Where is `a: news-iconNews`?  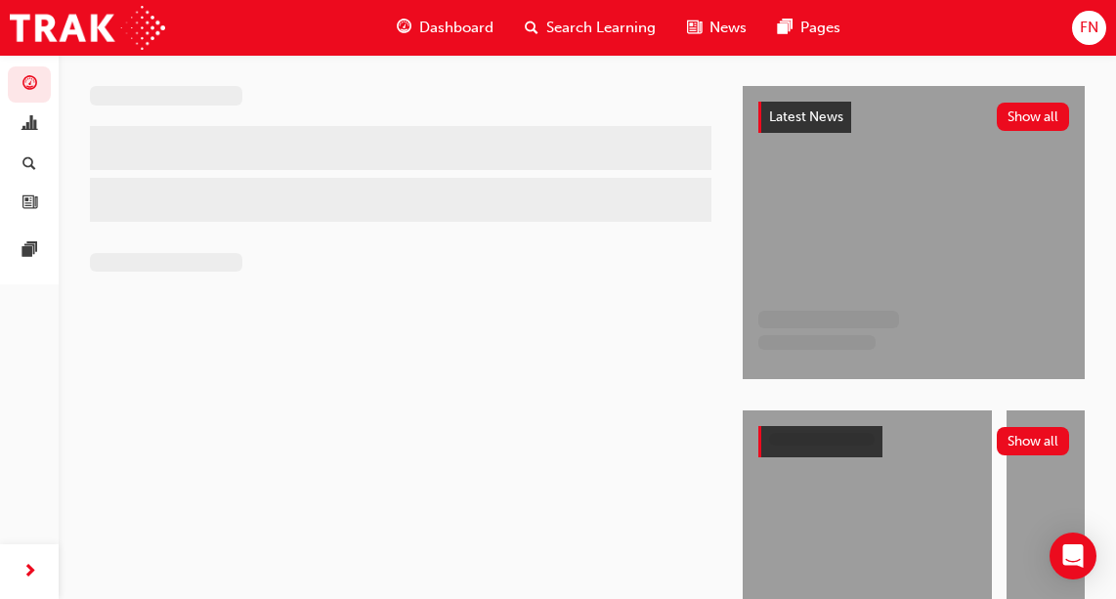
a: news-iconNews is located at coordinates (717, 27).